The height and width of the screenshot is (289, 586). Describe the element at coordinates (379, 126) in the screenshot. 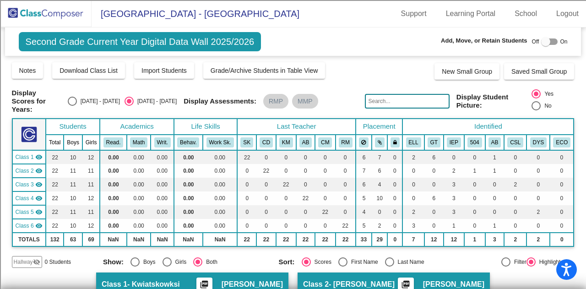

I see `th: Placement` at that location.